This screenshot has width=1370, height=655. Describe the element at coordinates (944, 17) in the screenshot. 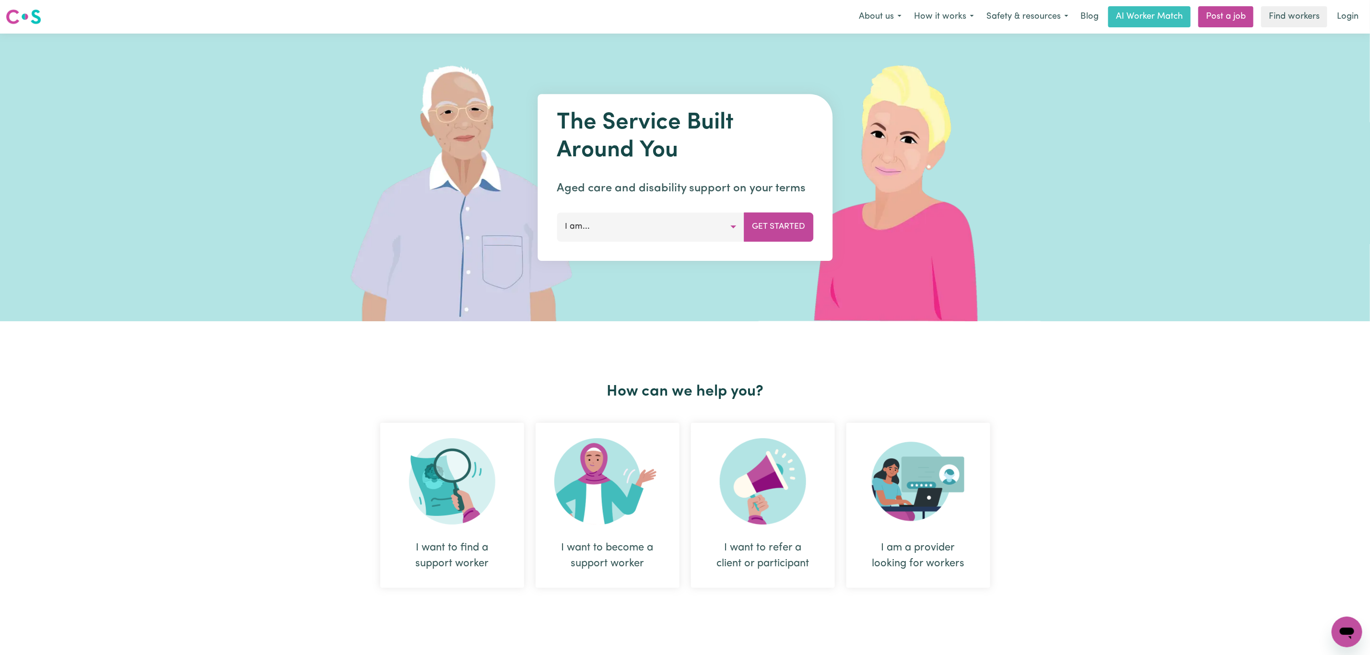

I see `button: How it works` at that location.